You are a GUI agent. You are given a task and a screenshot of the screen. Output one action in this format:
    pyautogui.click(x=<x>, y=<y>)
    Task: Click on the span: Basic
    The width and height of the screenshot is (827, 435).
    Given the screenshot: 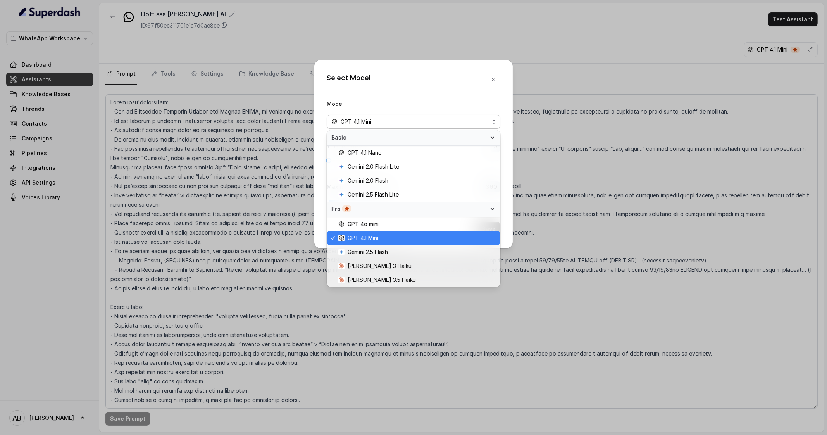 What is the action you would take?
    pyautogui.click(x=409, y=138)
    